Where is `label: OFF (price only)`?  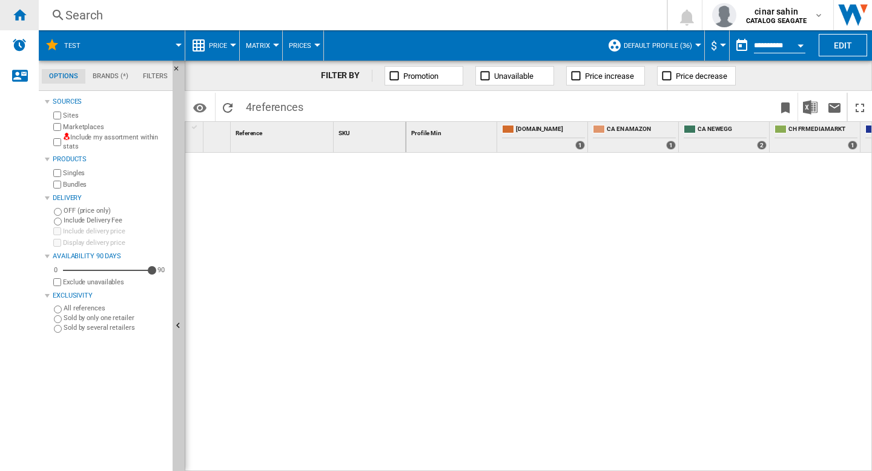
label: OFF (price only) is located at coordinates (116, 210).